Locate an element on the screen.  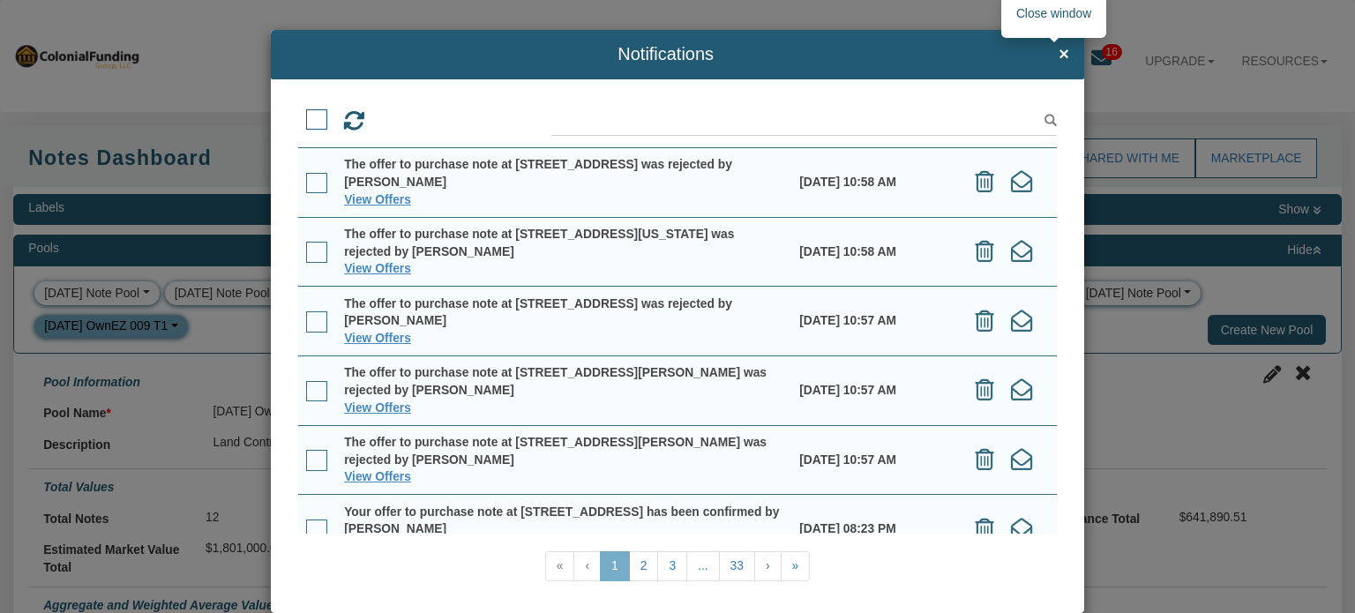
a: 3 is located at coordinates (672, 566).